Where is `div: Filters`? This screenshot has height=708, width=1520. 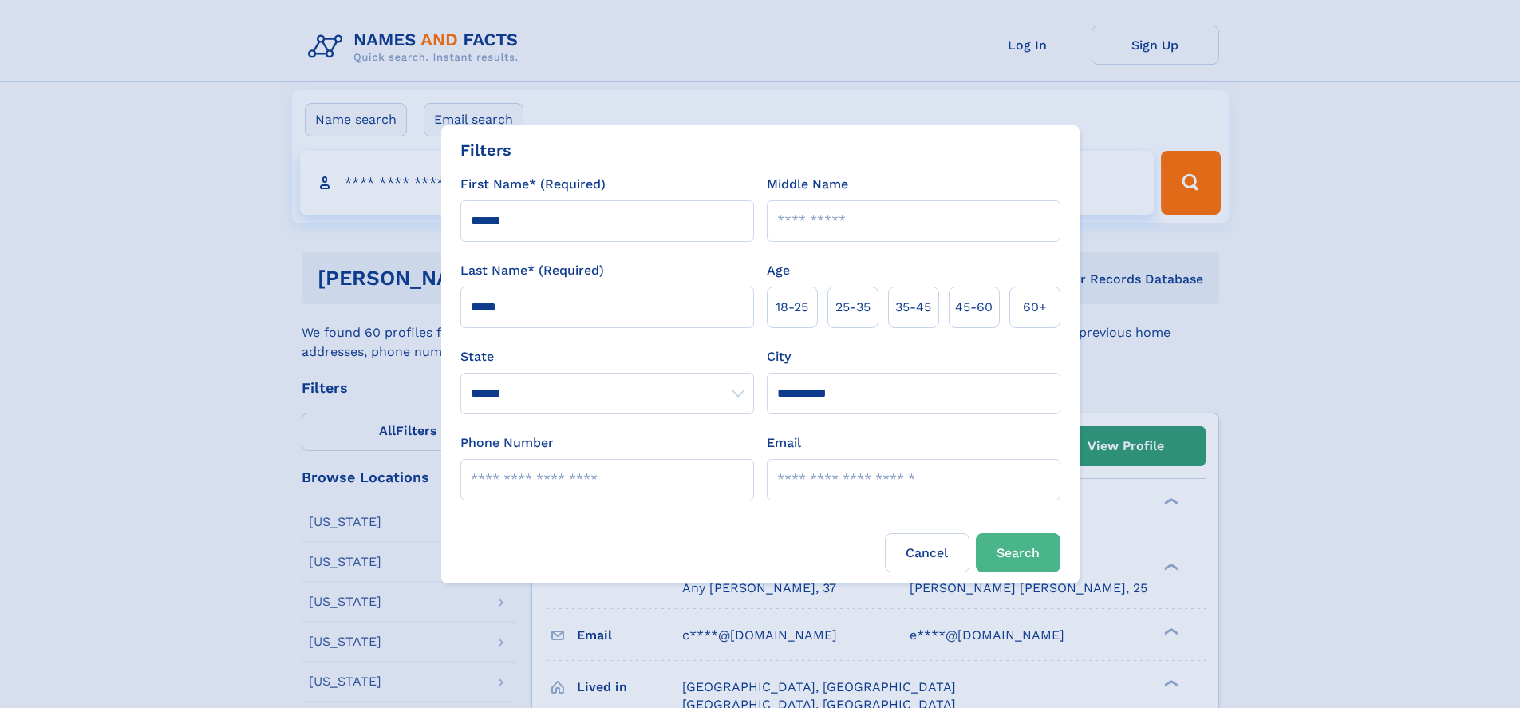 div: Filters is located at coordinates (486, 150).